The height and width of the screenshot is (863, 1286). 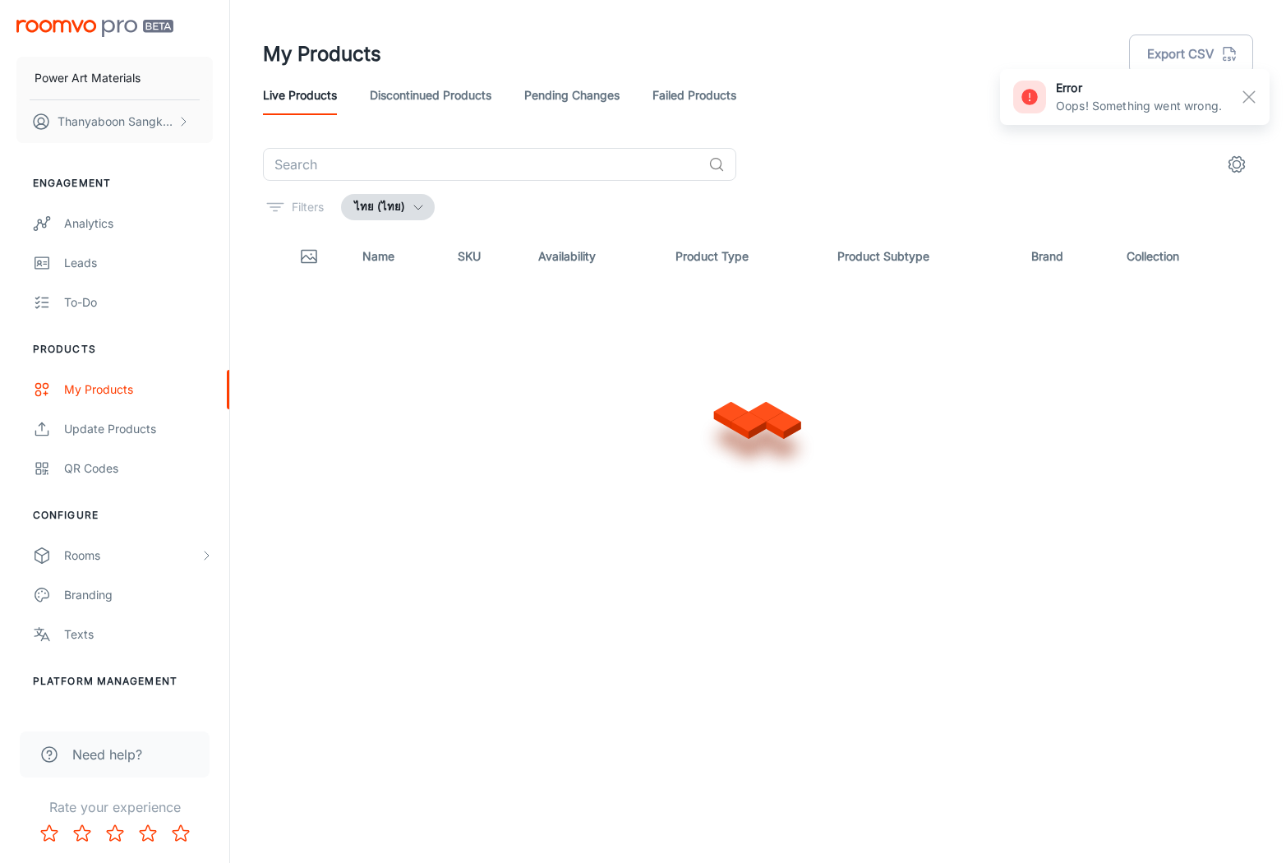 What do you see at coordinates (1191, 54) in the screenshot?
I see `button: Export CSV` at bounding box center [1191, 54].